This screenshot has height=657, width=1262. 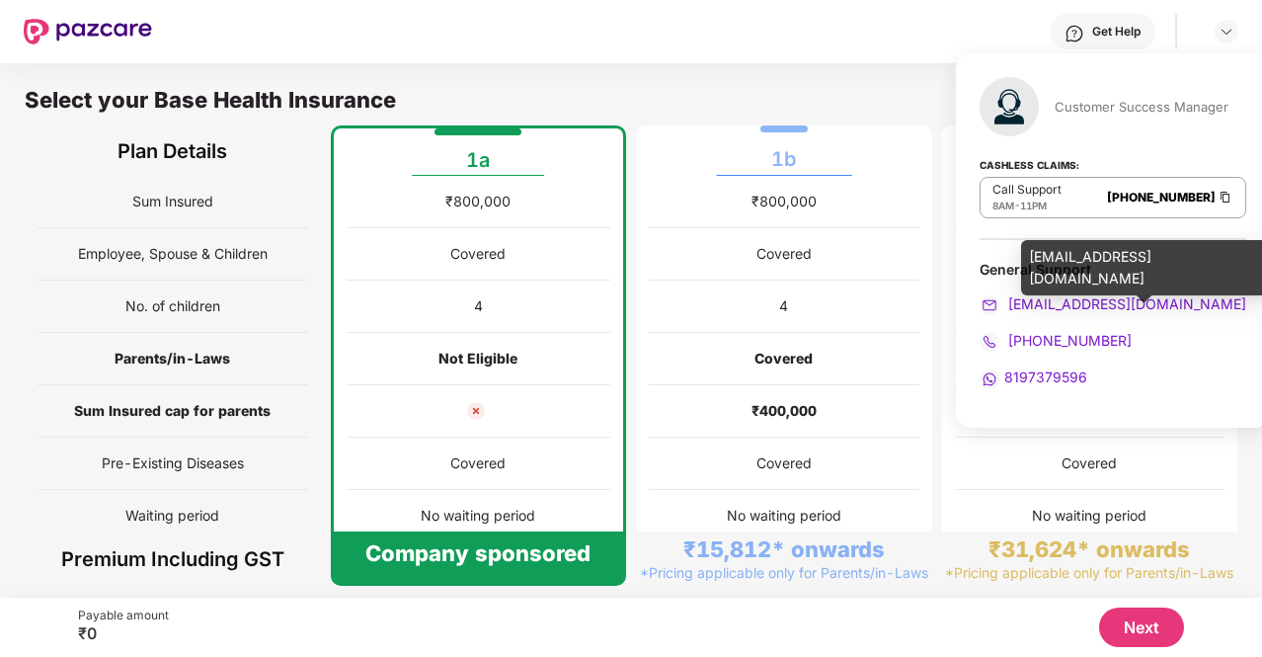 I want to click on div: Select your Base Health Insurance, so click(x=631, y=106).